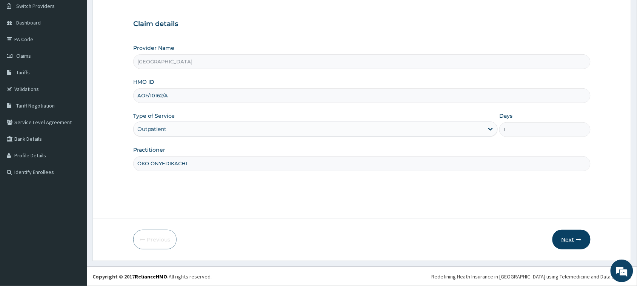  Describe the element at coordinates (28, 23) in the screenshot. I see `span: Dashboard` at that location.